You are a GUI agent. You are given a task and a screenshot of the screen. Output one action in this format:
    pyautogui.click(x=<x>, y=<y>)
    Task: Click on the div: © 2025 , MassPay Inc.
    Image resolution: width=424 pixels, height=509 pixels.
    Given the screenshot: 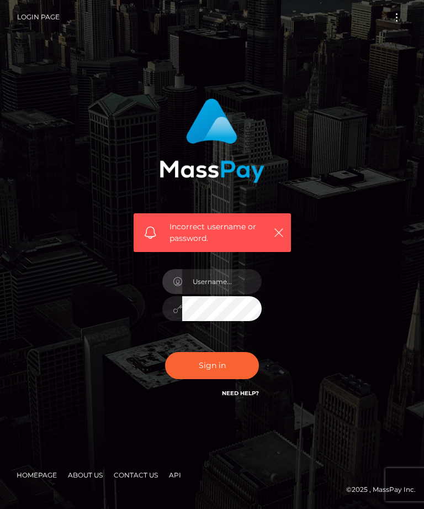 What is the action you would take?
    pyautogui.click(x=212, y=489)
    